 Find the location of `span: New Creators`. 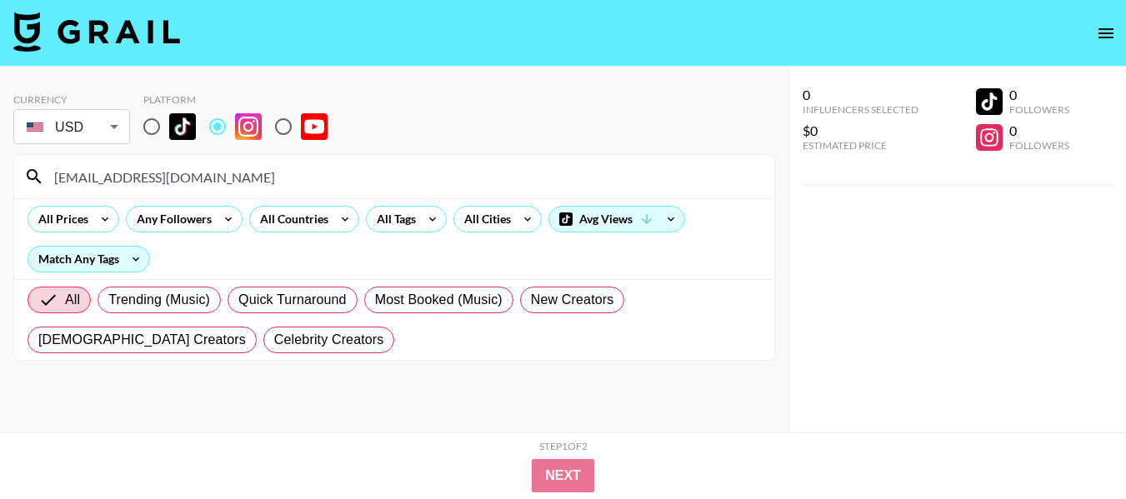

span: New Creators is located at coordinates (573, 300).